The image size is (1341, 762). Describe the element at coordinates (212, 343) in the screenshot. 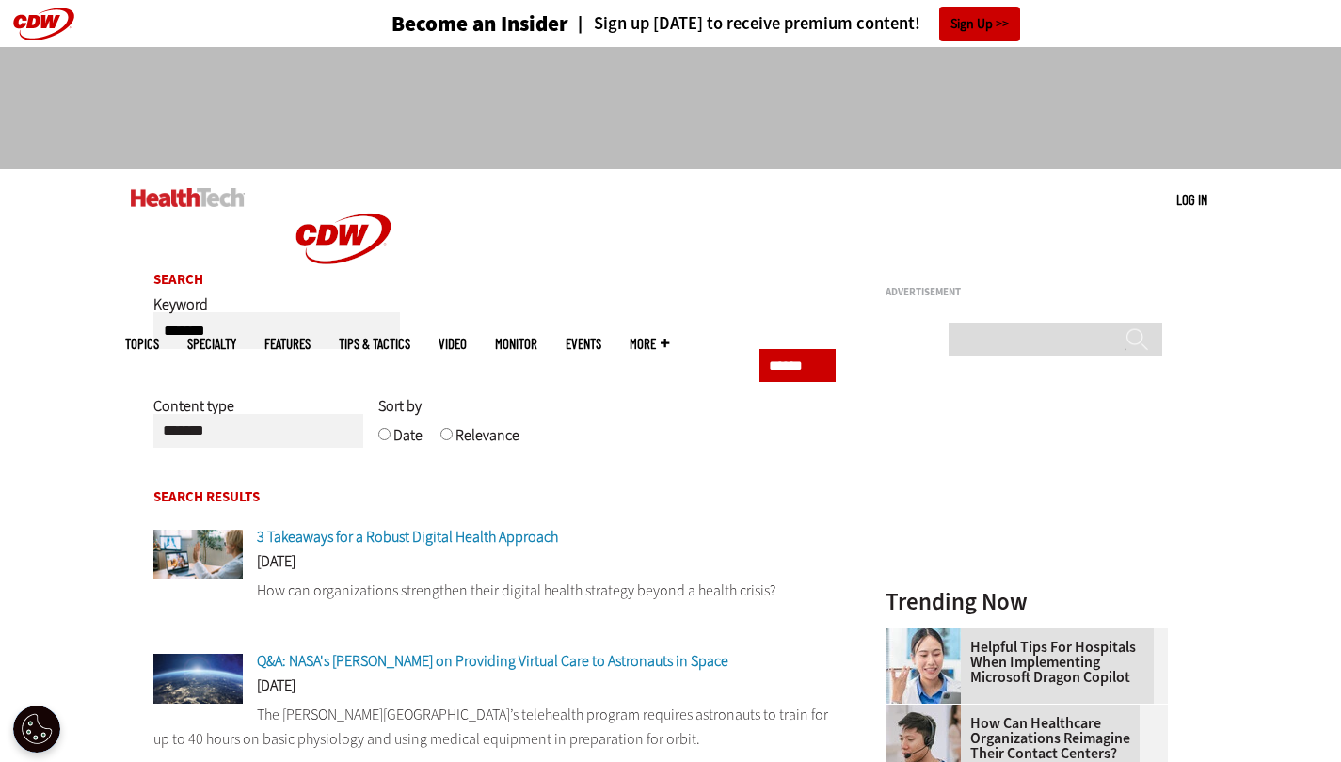

I see `span: Specialty` at that location.